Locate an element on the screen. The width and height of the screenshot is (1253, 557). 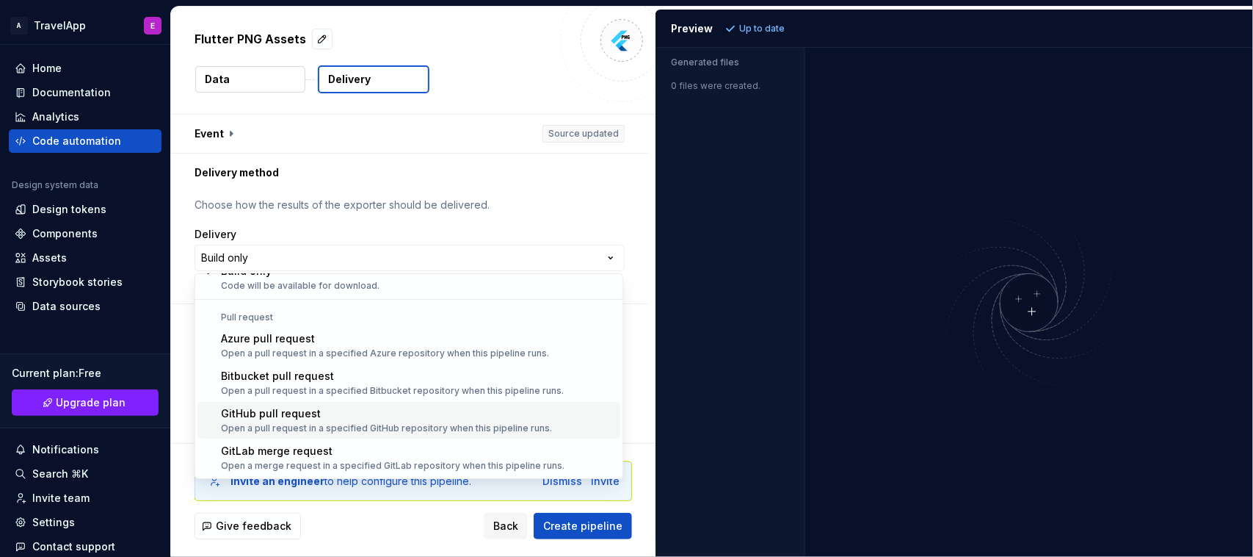
span: GitHub pull request is located at coordinates (271, 413).